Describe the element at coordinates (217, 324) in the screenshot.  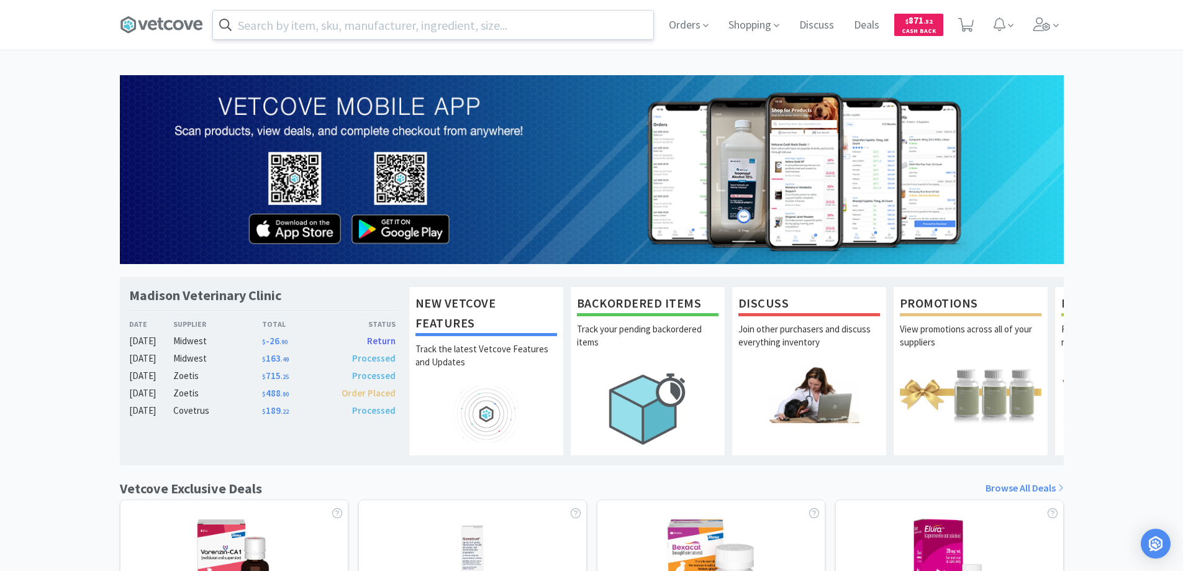
I see `div: Supplier` at that location.